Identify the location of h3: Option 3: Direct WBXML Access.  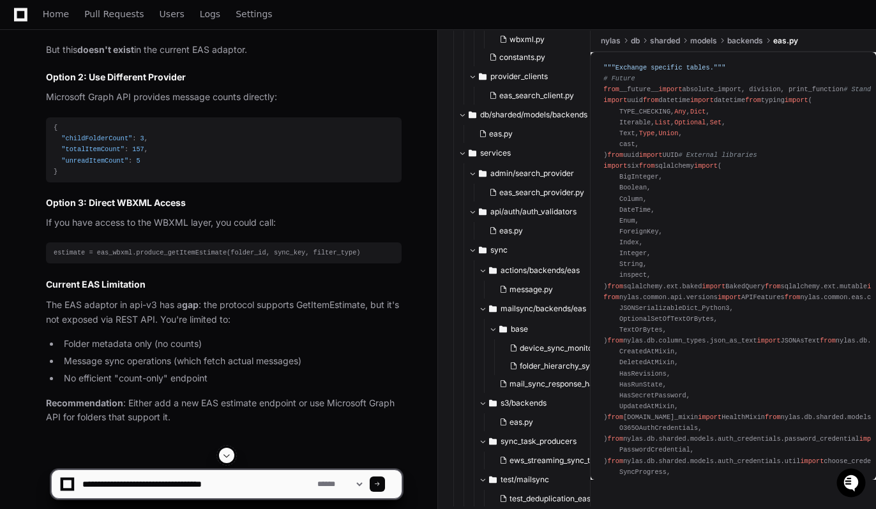
(223, 203).